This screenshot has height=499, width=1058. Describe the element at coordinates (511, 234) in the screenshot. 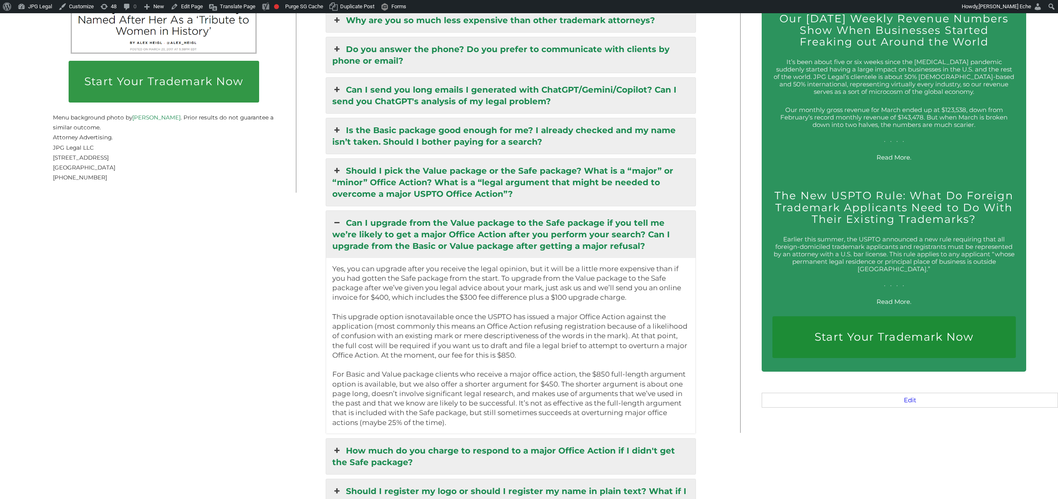

I see `a: Can I upgrade from the Value package to the Safe package if you tell me we’re likely to get a maj...` at that location.